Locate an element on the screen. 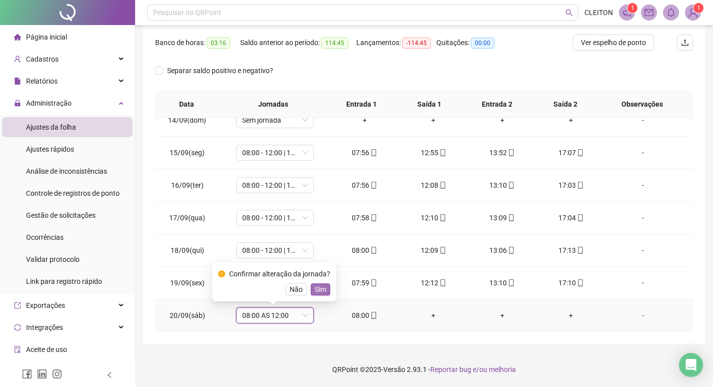 The image size is (713, 387). span: 14/09(dom) is located at coordinates (187, 120).